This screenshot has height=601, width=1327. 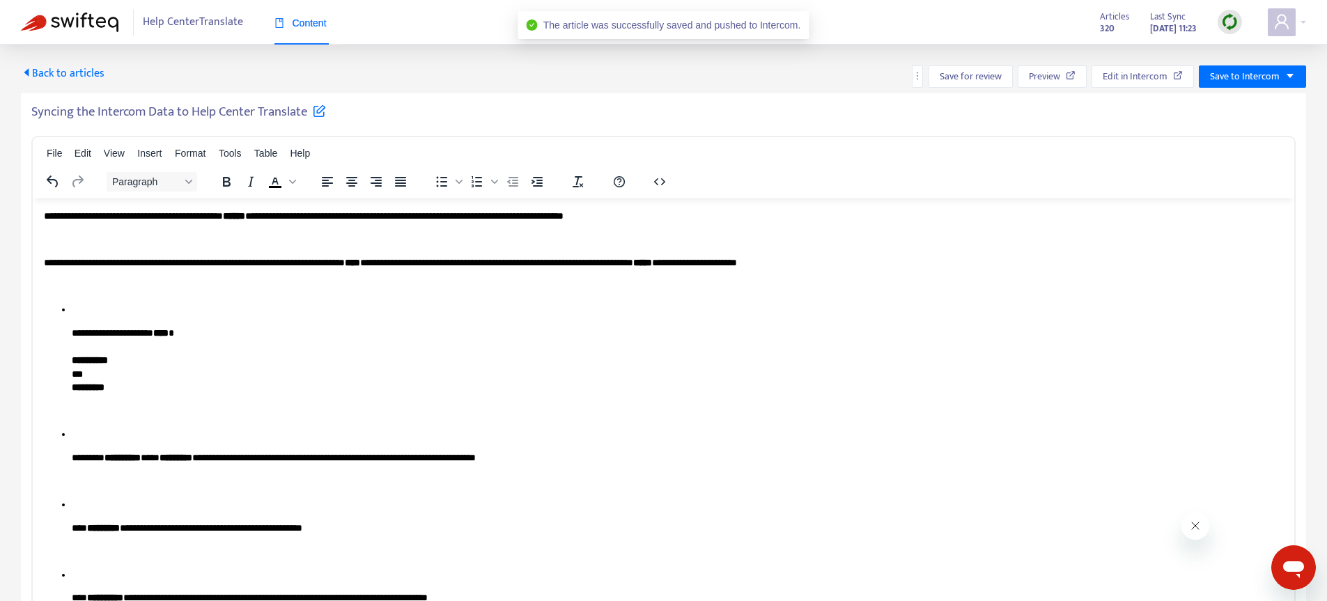 What do you see at coordinates (672, 25) in the screenshot?
I see `span: The article was successfully saved and pushed to Intercom.` at bounding box center [672, 25].